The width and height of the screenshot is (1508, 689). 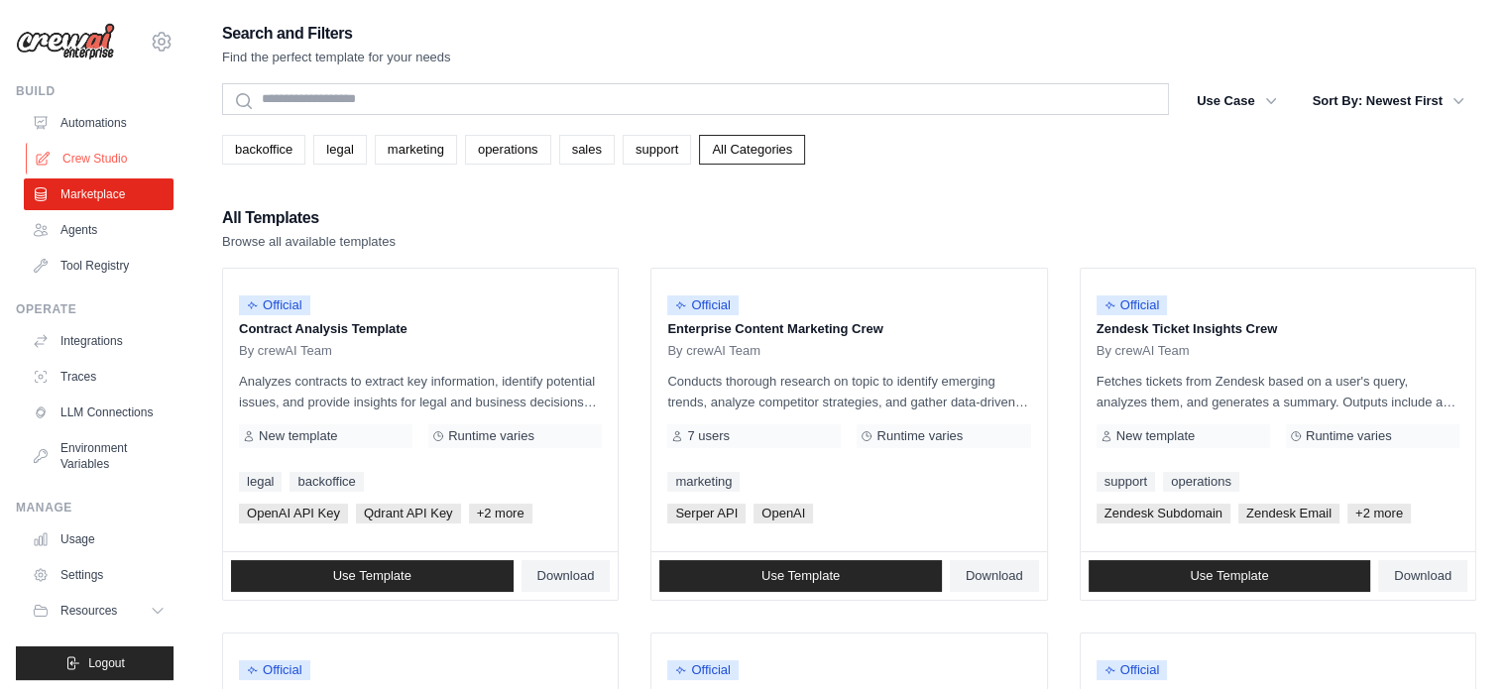 What do you see at coordinates (94, 309) in the screenshot?
I see `div: Operate` at bounding box center [94, 309].